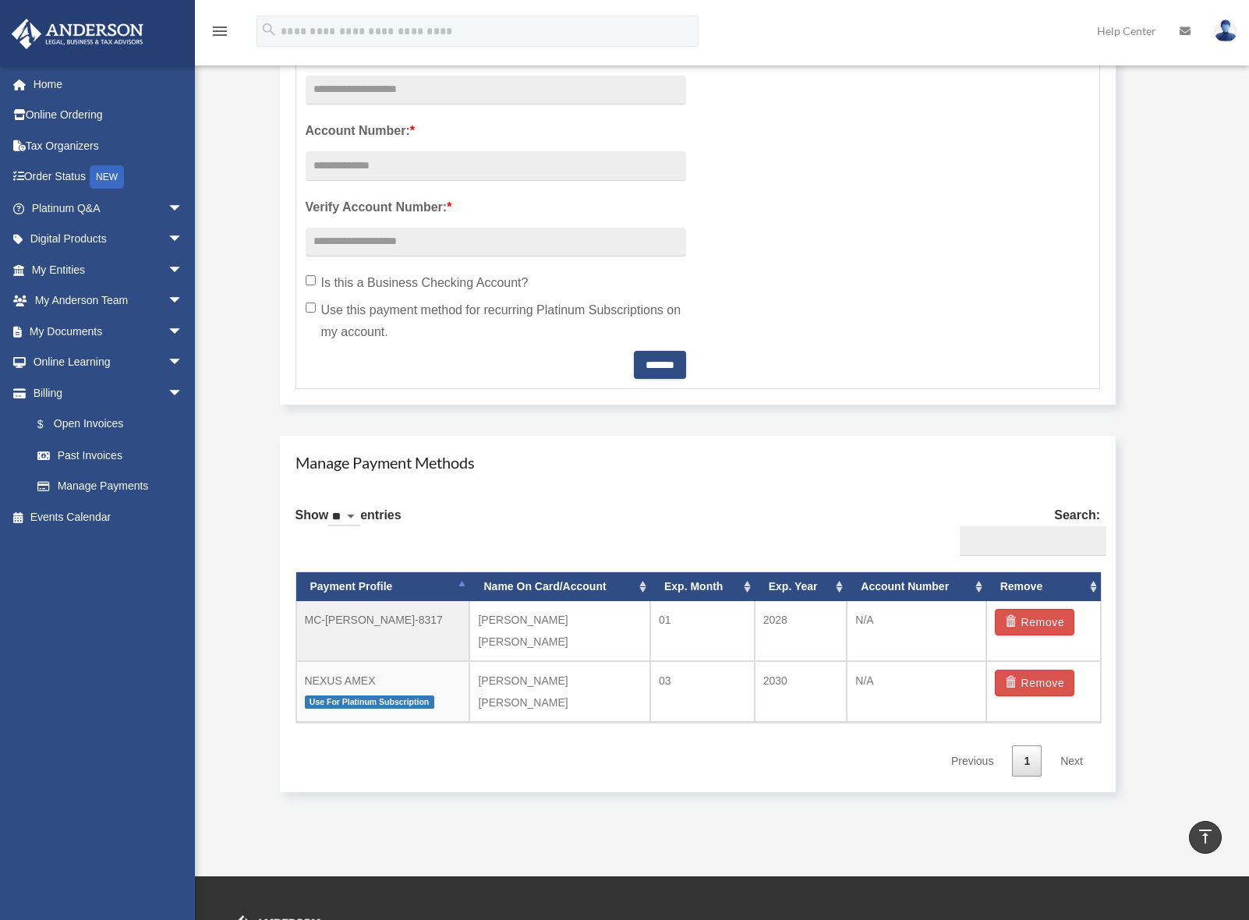 This screenshot has width=1249, height=920. What do you see at coordinates (703, 692) in the screenshot?
I see `td: 03` at bounding box center [703, 692].